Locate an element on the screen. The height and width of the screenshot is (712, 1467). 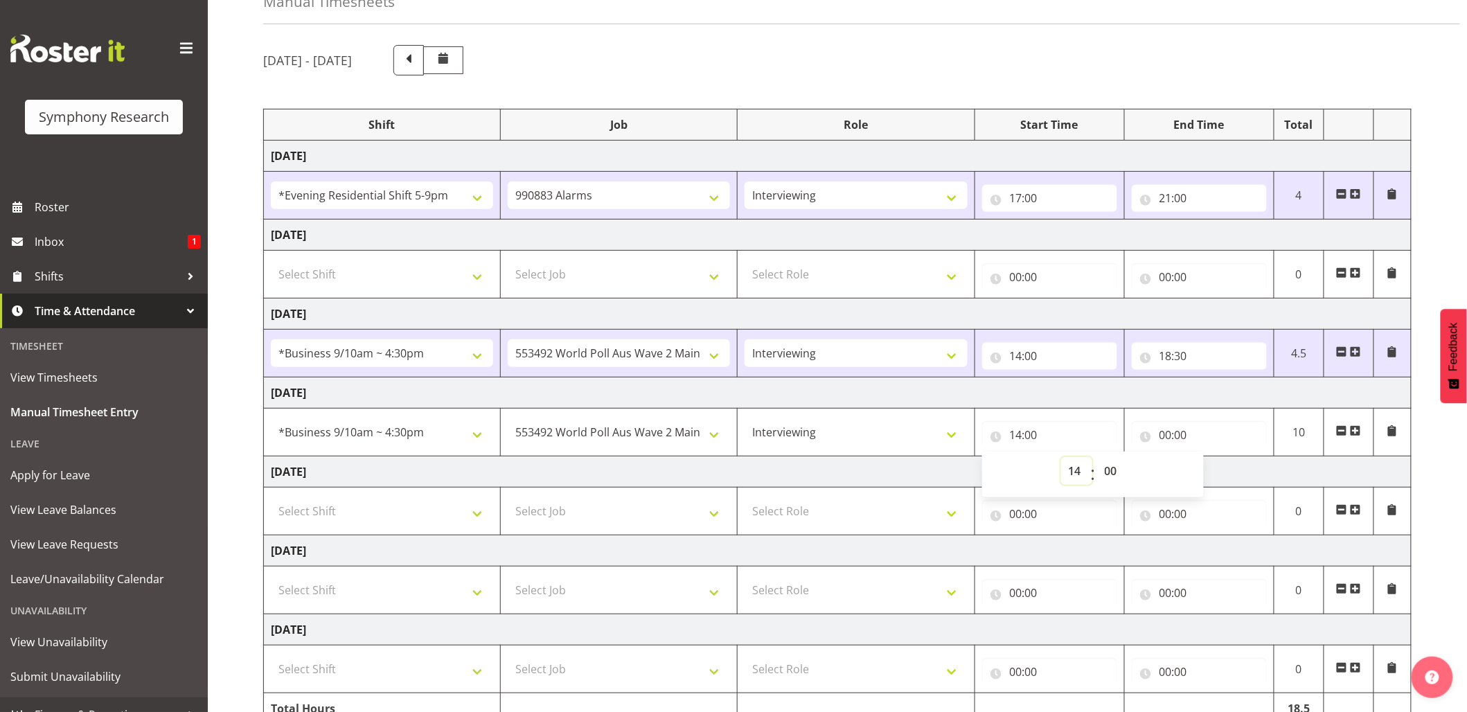
span: Manual Timesheet Entry is located at coordinates (104, 412).